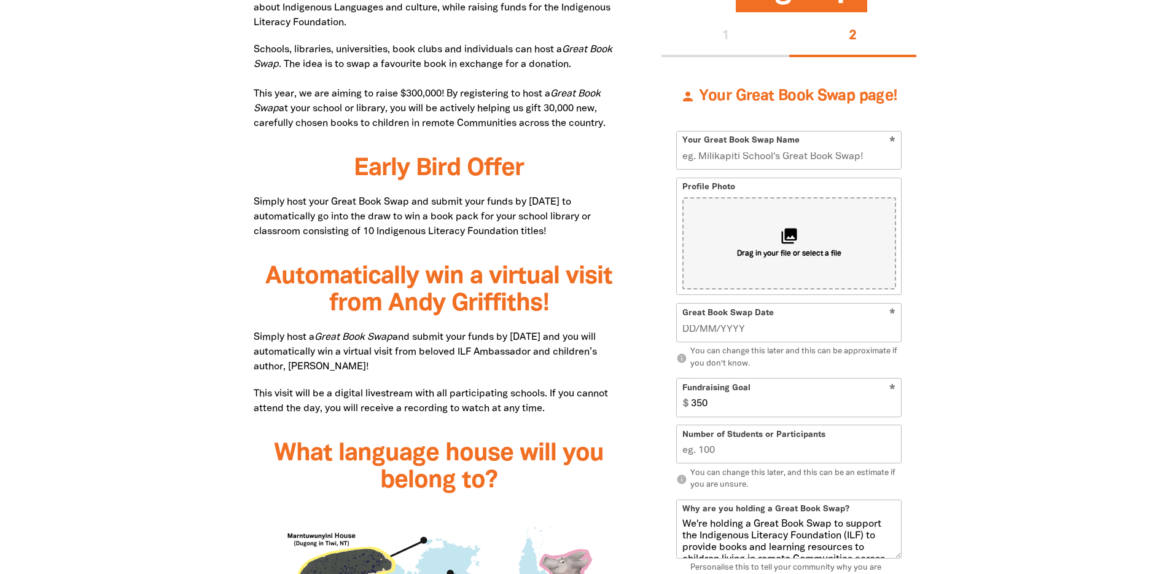 The image size is (1170, 574). What do you see at coordinates (893, 315) in the screenshot?
I see `i: Required` at bounding box center [893, 315].